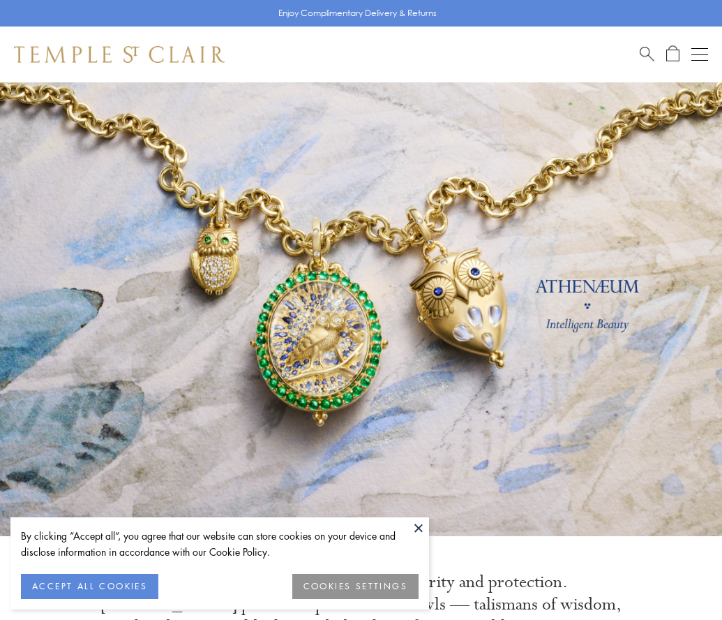 Image resolution: width=722 pixels, height=620 pixels. What do you see at coordinates (357, 13) in the screenshot?
I see `p: Enjoy Complimentary Delivery & Returns` at bounding box center [357, 13].